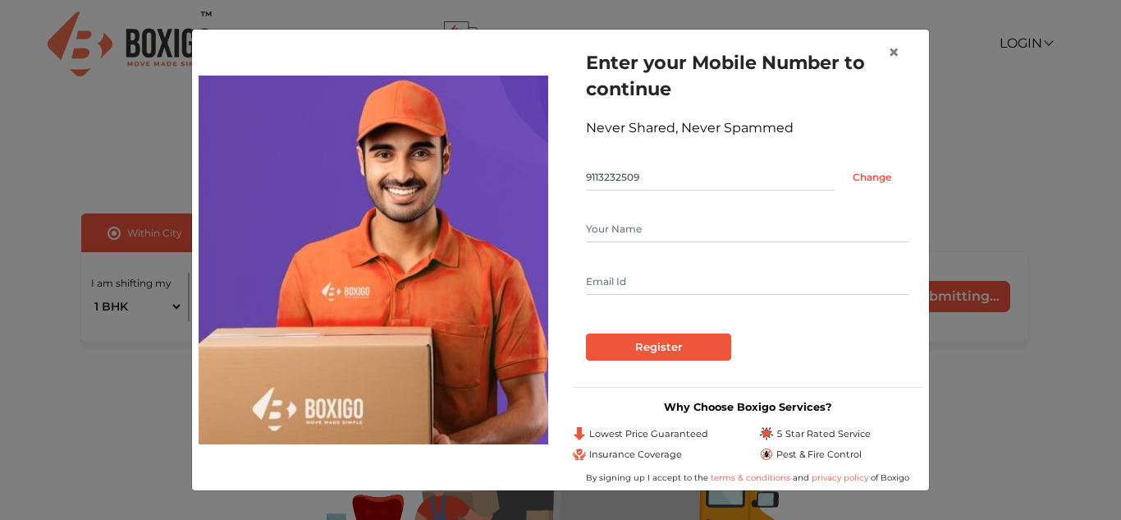 This screenshot has height=520, width=1121. What do you see at coordinates (748, 229) in the screenshot?
I see `input: Your Name` at bounding box center [748, 229].